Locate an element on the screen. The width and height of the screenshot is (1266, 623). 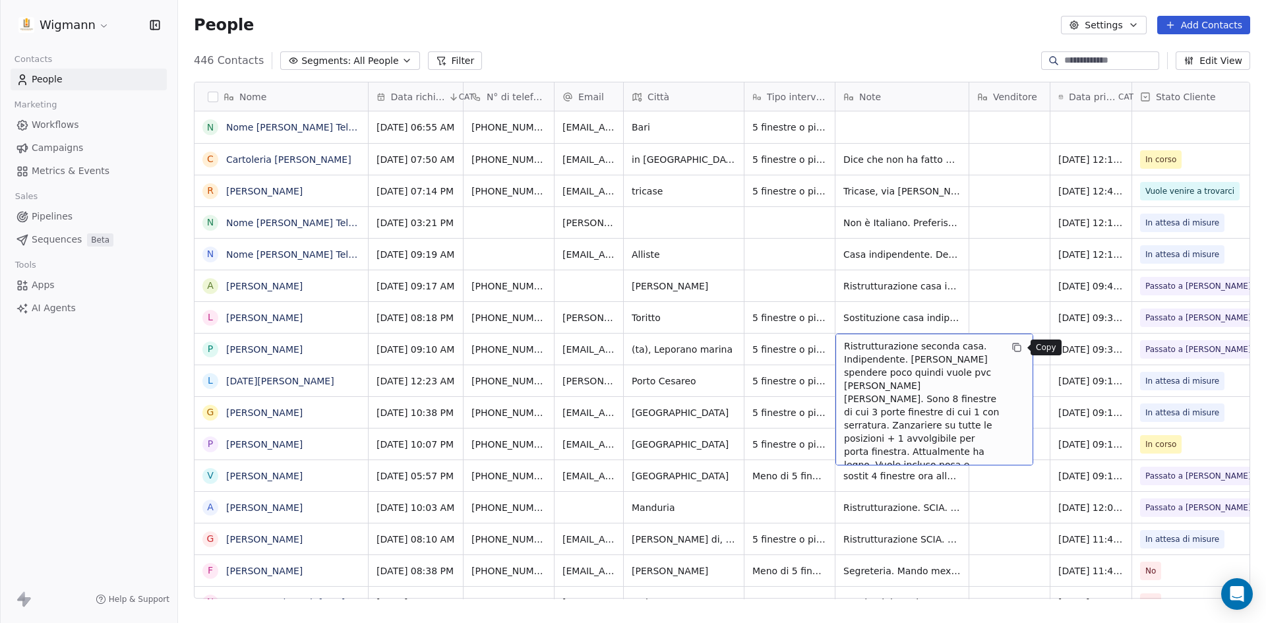
div: Tipo intervento is located at coordinates (789, 96).